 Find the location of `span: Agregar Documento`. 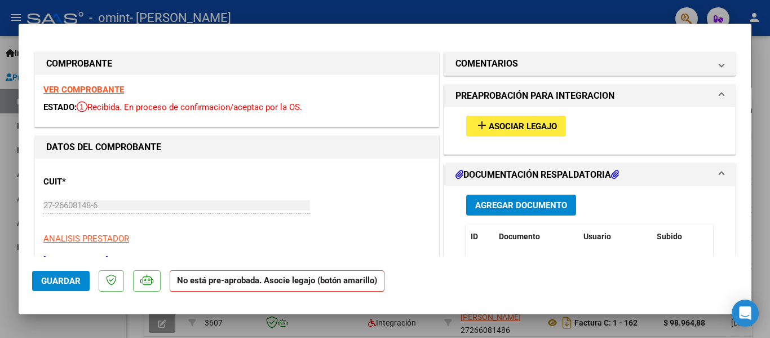

span: Agregar Documento is located at coordinates (521, 205).